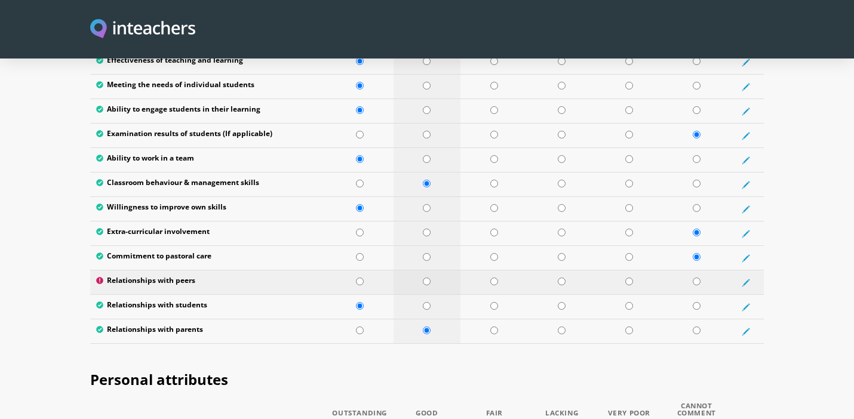 The width and height of the screenshot is (854, 419). Describe the element at coordinates (208, 111) in the screenshot. I see `label: Ability to engage students in their learning` at that location.